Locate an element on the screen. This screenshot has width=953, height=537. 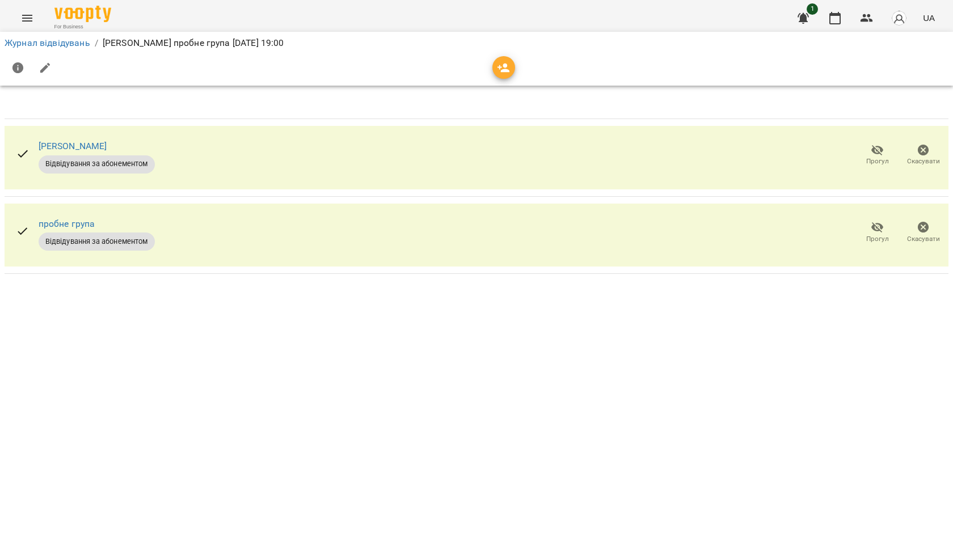
button: UA is located at coordinates (928, 18).